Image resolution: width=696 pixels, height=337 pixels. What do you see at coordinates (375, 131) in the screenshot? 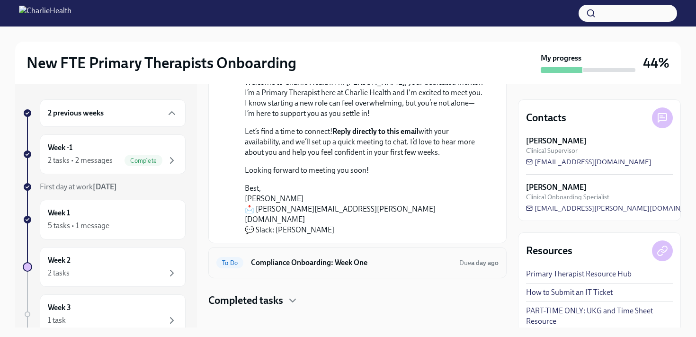
I see `strong: Reply directly to this email` at bounding box center [375, 131].